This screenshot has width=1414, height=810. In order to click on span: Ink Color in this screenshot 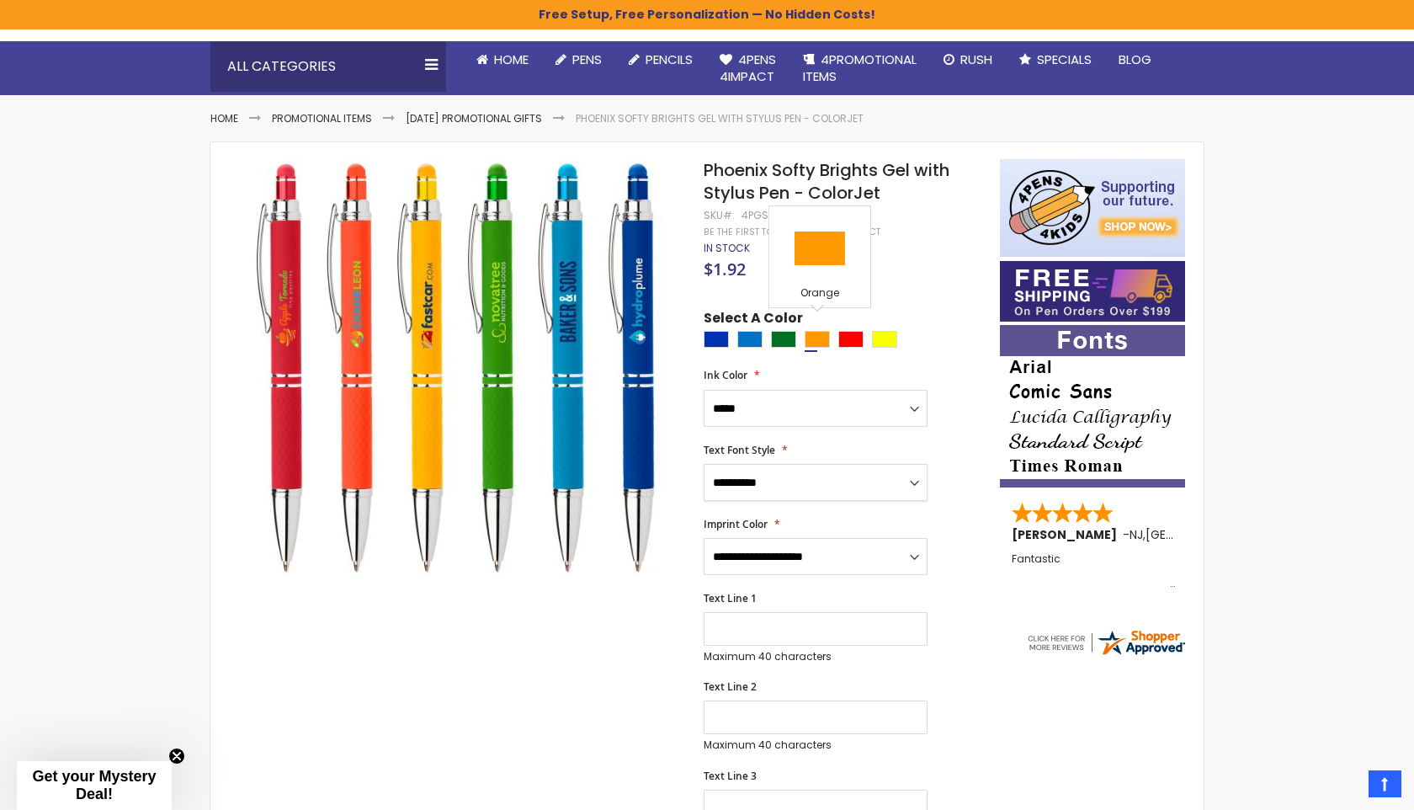, I will do `click(725, 374)`.